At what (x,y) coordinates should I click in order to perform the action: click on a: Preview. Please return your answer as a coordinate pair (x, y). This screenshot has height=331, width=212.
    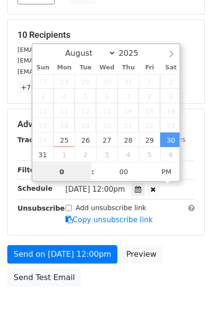
    Looking at the image, I should click on (141, 254).